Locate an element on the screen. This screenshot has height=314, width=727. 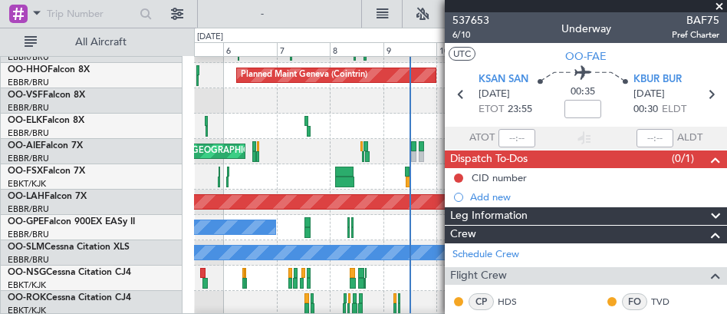
span: Dispatch To-Dos is located at coordinates (489, 159).